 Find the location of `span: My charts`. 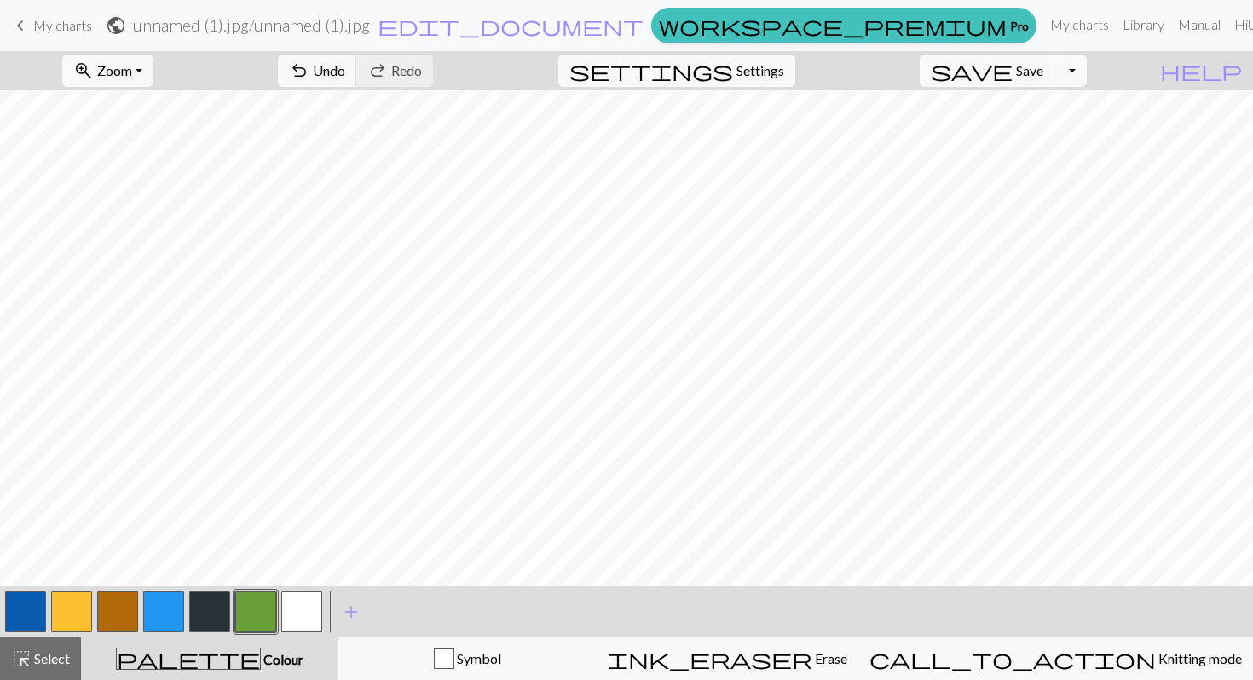

span: My charts is located at coordinates (62, 25).